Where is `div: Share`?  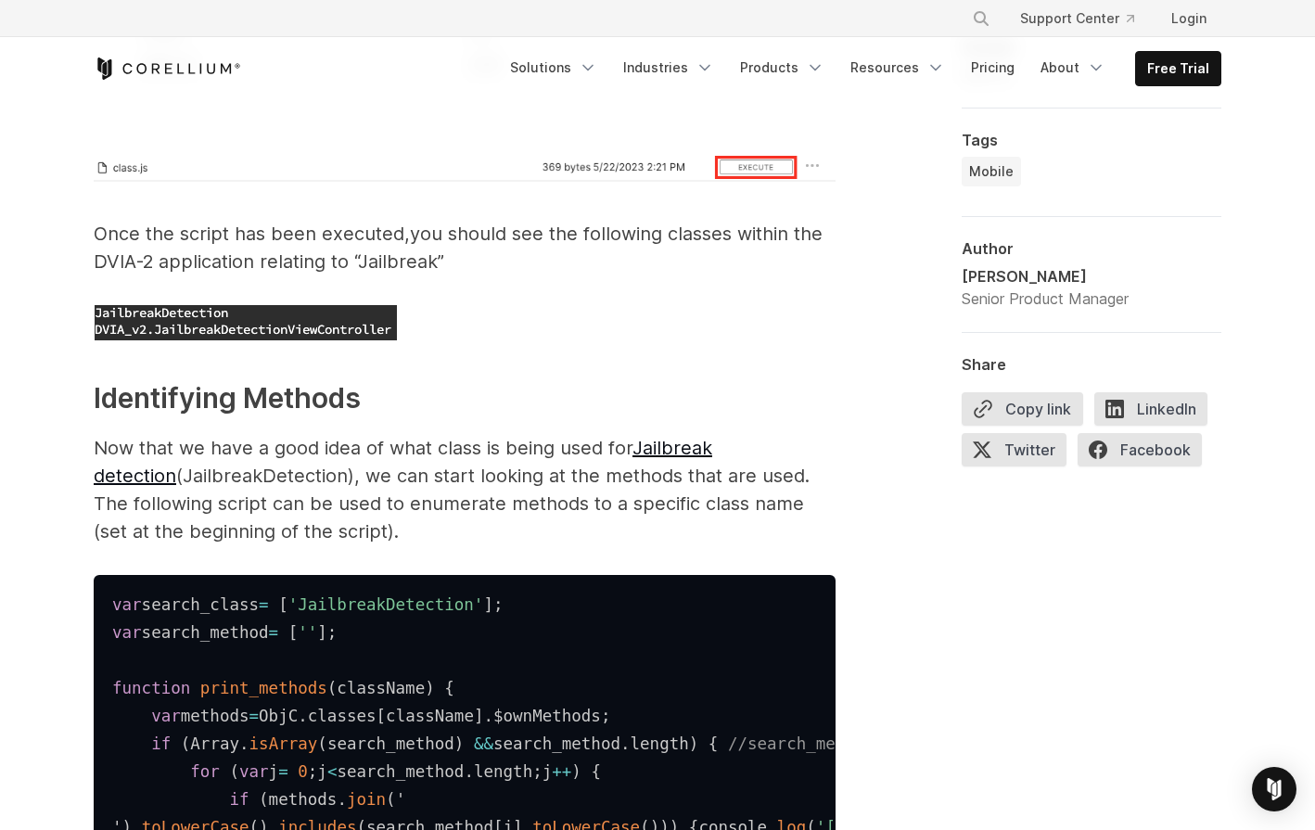
div: Share is located at coordinates (1092, 365).